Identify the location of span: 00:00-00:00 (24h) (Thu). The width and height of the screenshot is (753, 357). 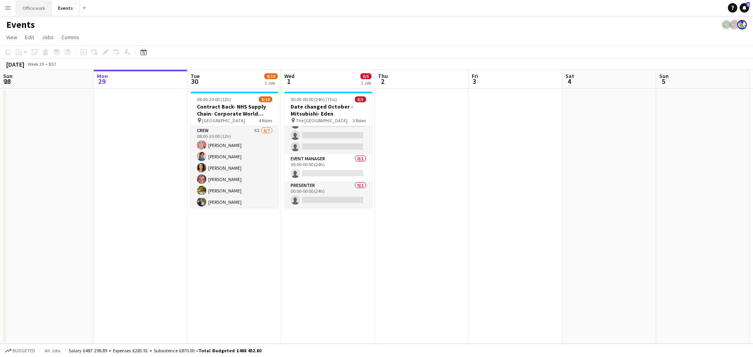
(314, 99).